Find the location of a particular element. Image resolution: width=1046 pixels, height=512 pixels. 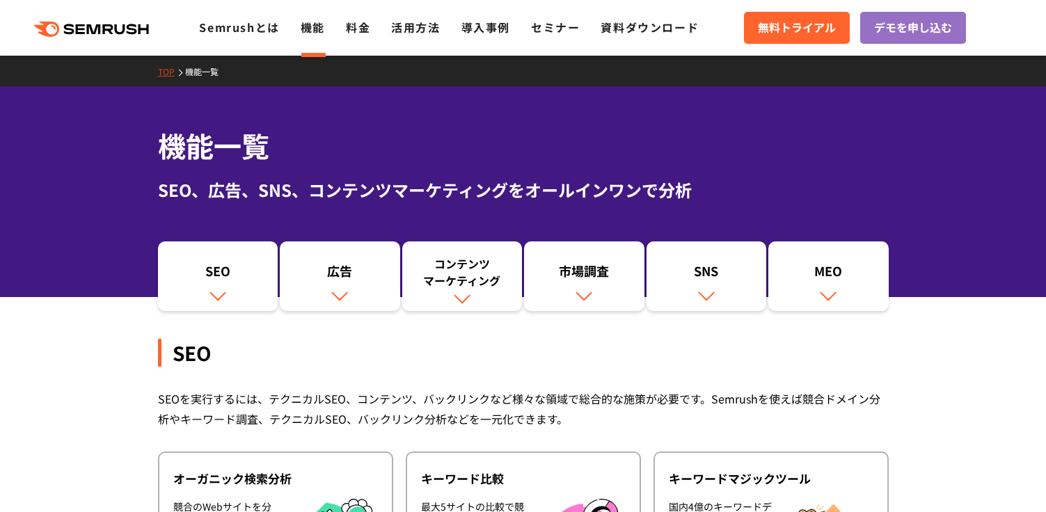

div: MEO is located at coordinates (828, 274).